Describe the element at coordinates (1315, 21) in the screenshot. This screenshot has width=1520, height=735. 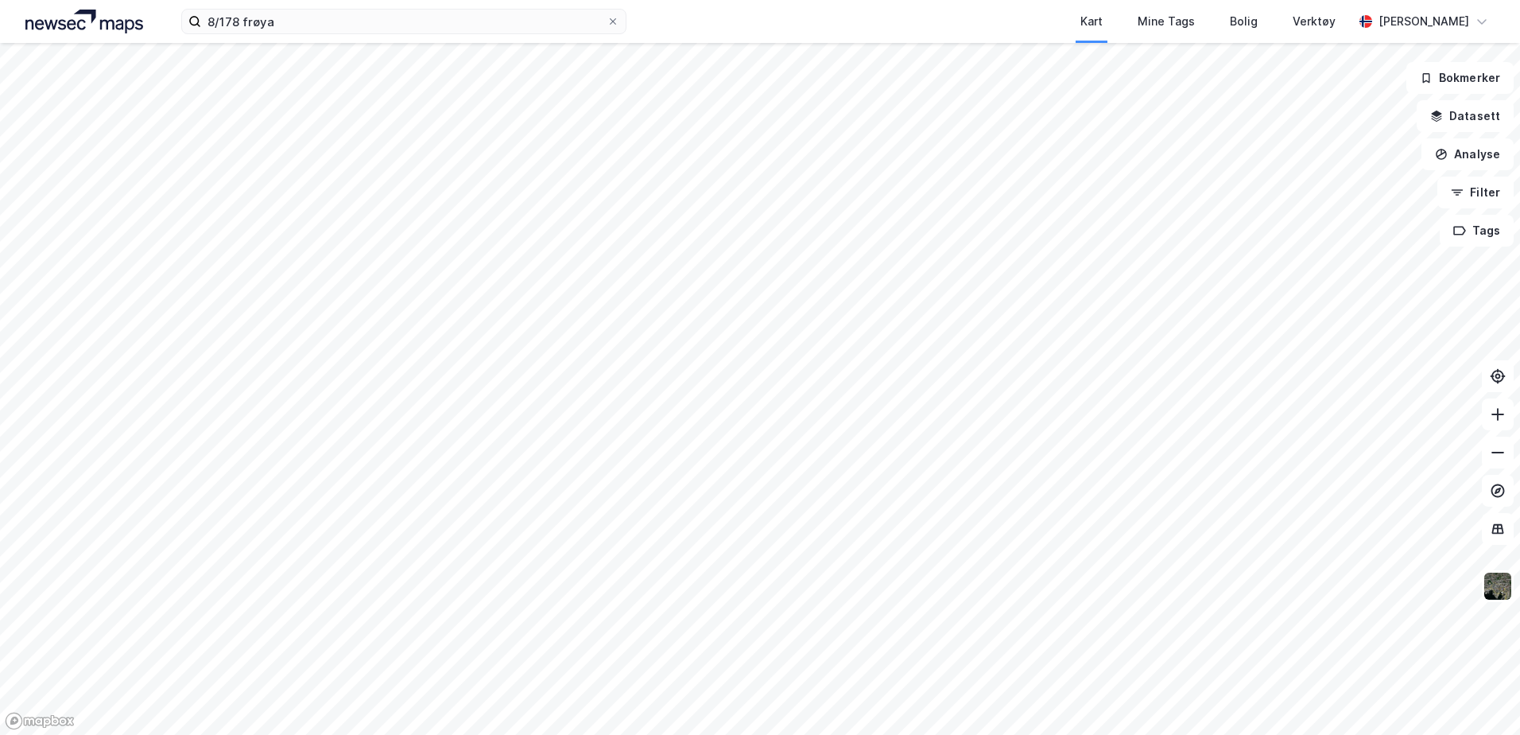
I see `div: Verktøy` at that location.